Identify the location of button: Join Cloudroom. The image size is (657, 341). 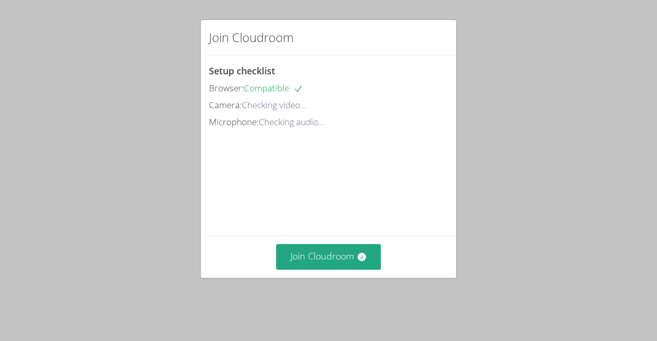
(329, 257).